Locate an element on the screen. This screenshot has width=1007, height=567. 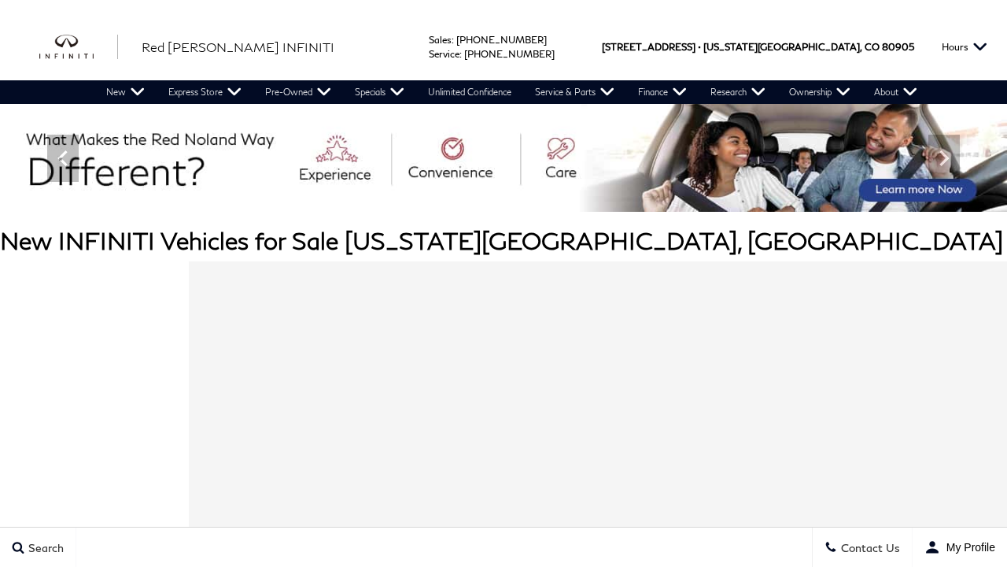
a: New is located at coordinates (125, 92).